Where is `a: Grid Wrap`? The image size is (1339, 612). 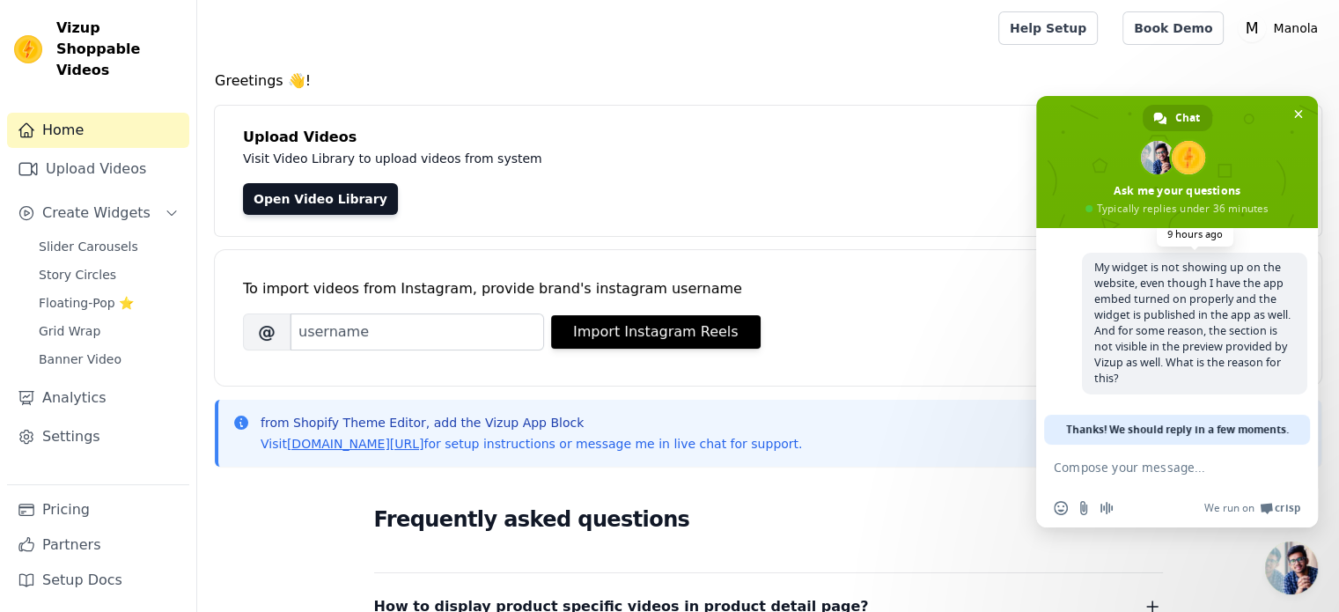 a: Grid Wrap is located at coordinates (108, 331).